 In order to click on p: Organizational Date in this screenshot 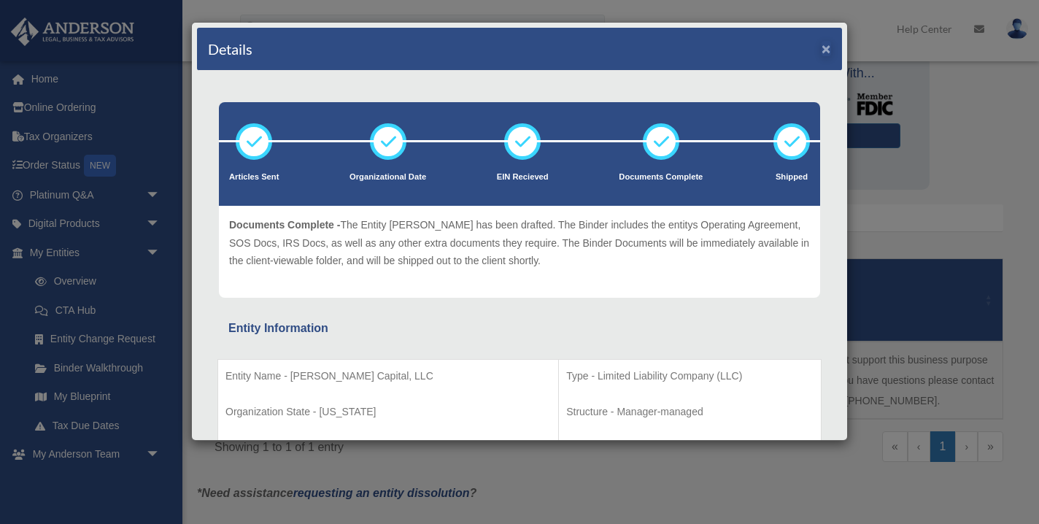, I will do `click(387, 177)`.